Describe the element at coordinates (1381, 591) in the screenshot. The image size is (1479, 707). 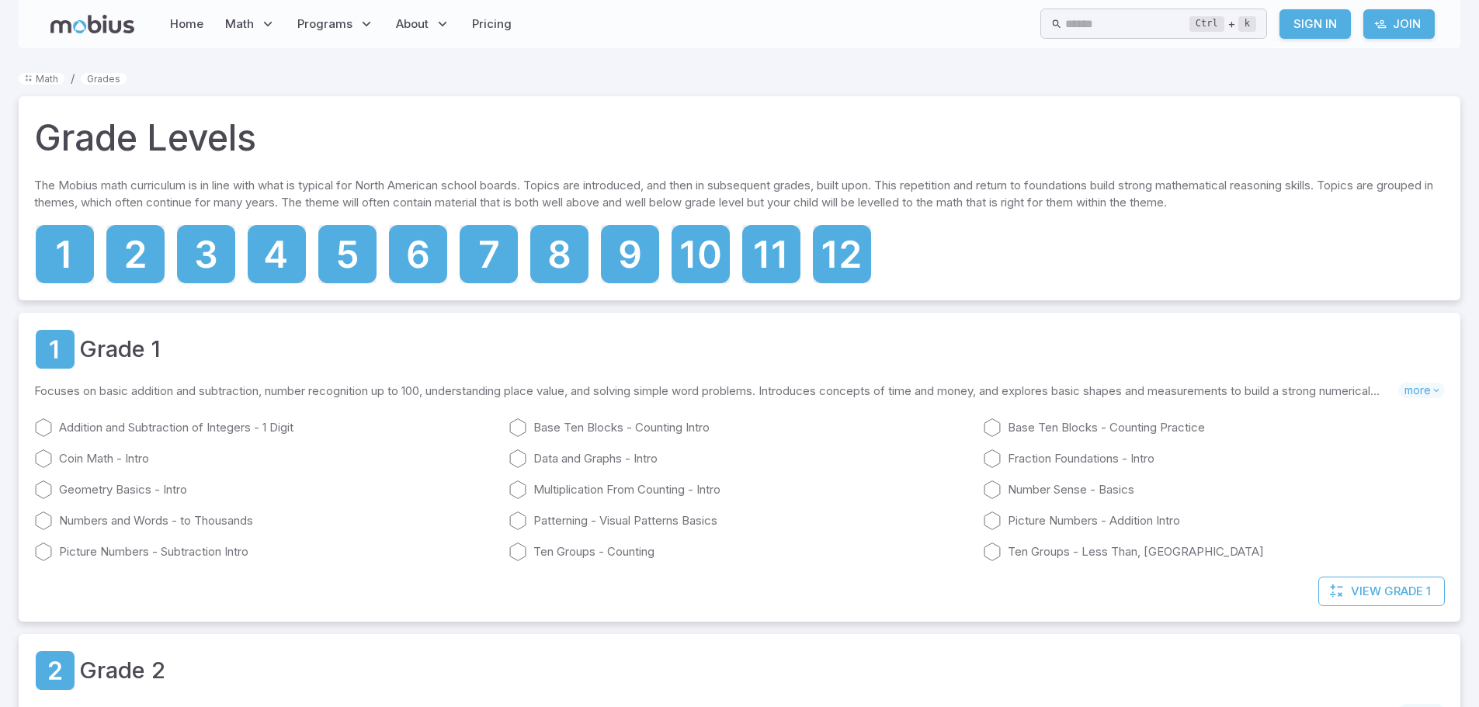
I see `a: ViewGrade 1` at that location.